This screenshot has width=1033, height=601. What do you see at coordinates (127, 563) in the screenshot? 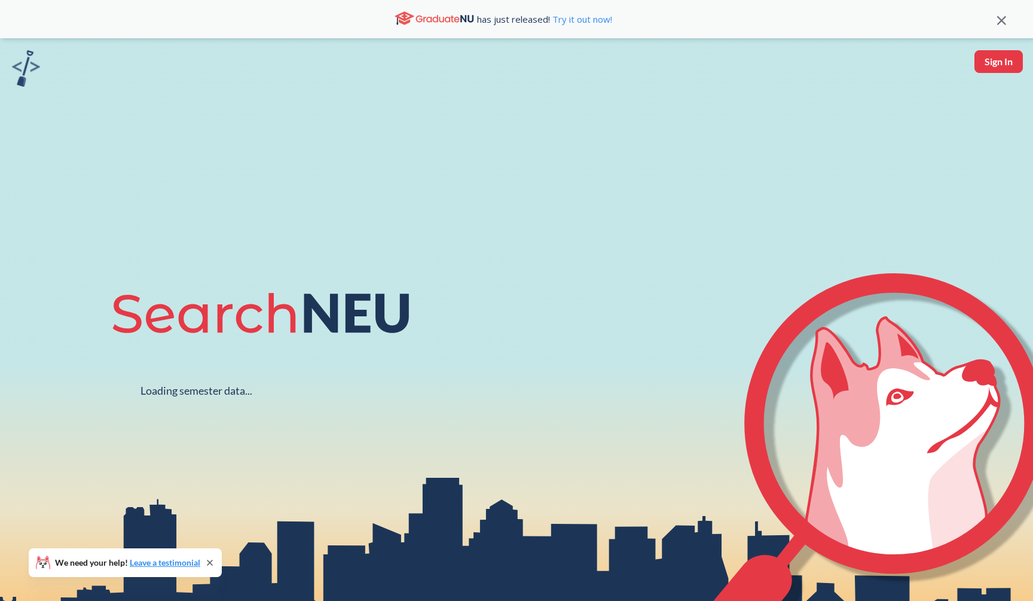
I see `span: We need your help!` at bounding box center [127, 563].